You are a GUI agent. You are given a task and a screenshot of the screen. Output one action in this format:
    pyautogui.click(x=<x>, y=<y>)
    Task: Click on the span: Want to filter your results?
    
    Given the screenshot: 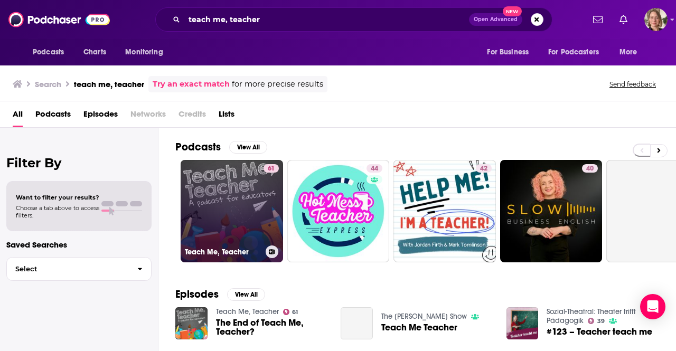 What is the action you would take?
    pyautogui.click(x=58, y=198)
    